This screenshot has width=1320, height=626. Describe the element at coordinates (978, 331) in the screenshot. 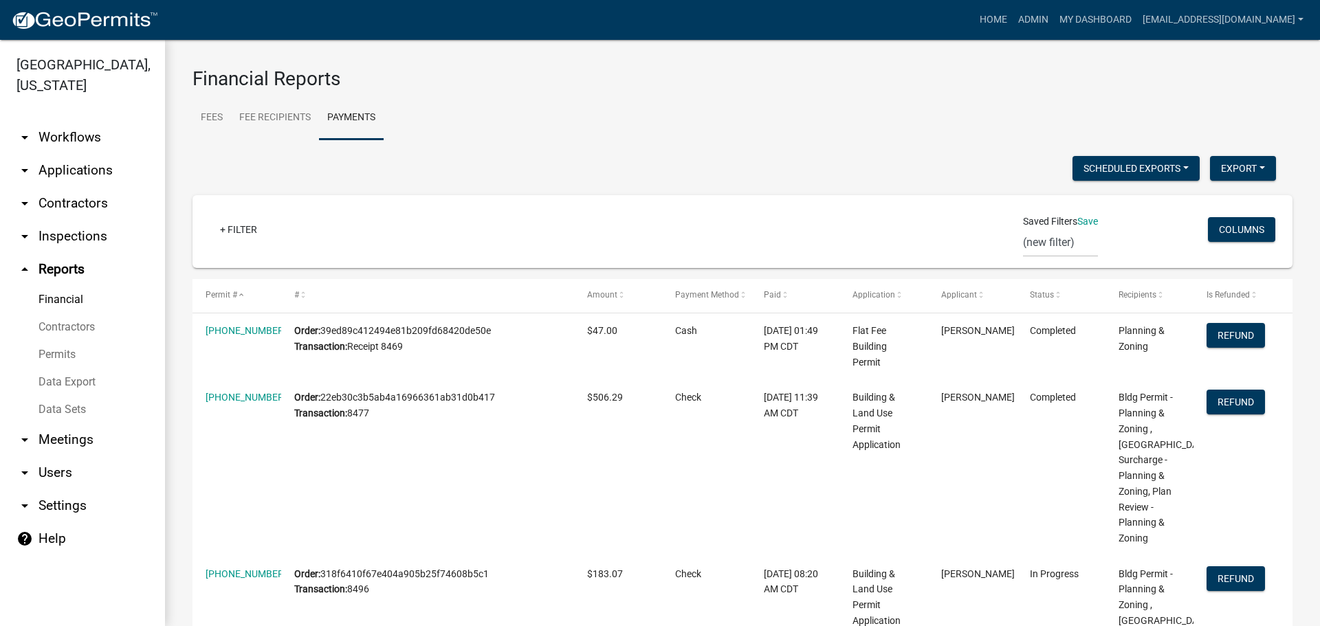

I see `span: Matthew Krahn` at that location.